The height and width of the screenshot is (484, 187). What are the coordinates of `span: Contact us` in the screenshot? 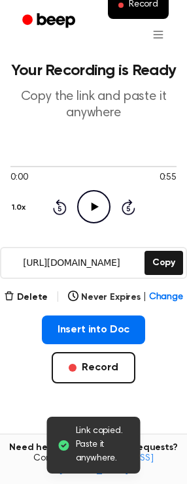 It's located at (93, 464).